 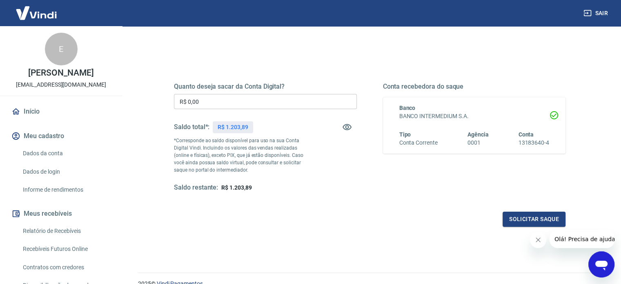 What do you see at coordinates (37, 9) in the screenshot?
I see `span: Olá! Precisa de ajuda?` at bounding box center [37, 9].